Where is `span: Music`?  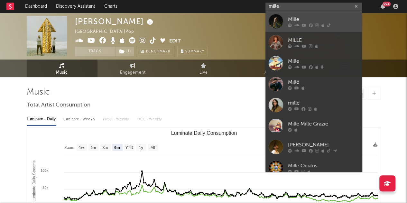 span: Music is located at coordinates (62, 73).